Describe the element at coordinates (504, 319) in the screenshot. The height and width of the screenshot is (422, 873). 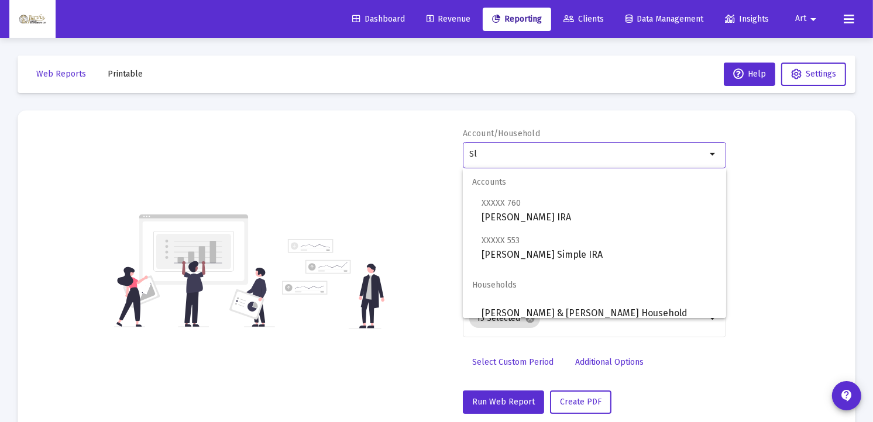
I see `mat-chip: 15 Selected` at that location.